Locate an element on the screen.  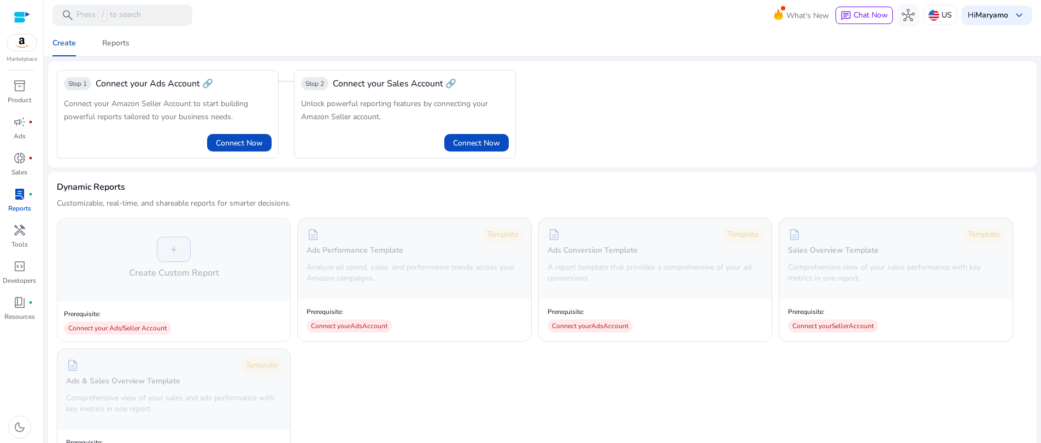
h3: Dynamic Reports is located at coordinates (91, 187).